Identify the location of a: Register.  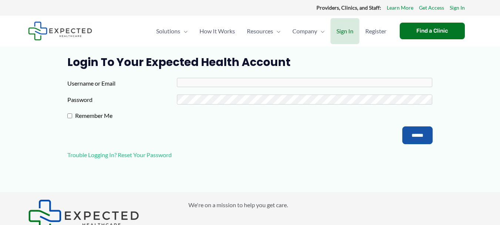
(376, 31).